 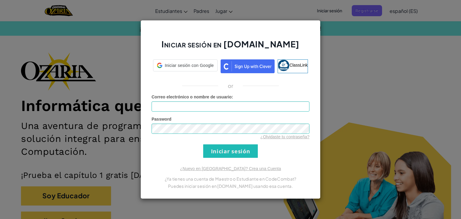 What do you see at coordinates (231, 151) in the screenshot?
I see `input: Iniciar sesión` at bounding box center [231, 151].